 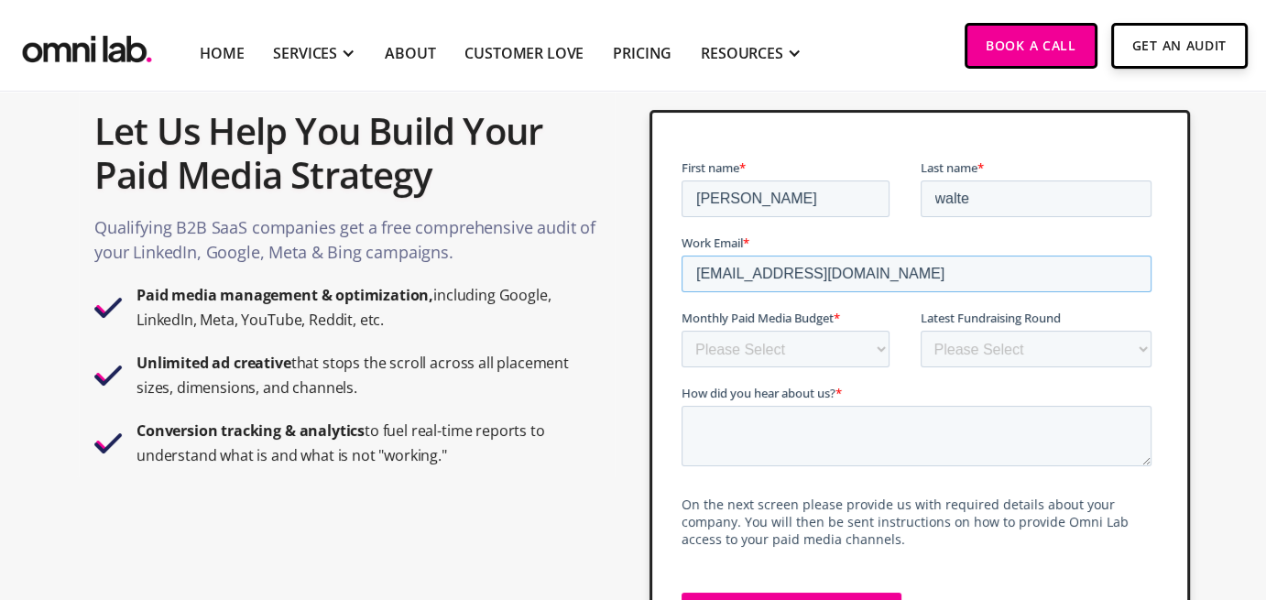 What do you see at coordinates (87, 45) in the screenshot?
I see `a: home` at bounding box center [87, 45].